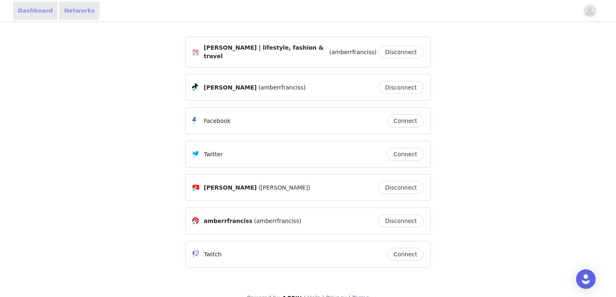 This screenshot has width=616, height=297. I want to click on p: Twitter, so click(213, 154).